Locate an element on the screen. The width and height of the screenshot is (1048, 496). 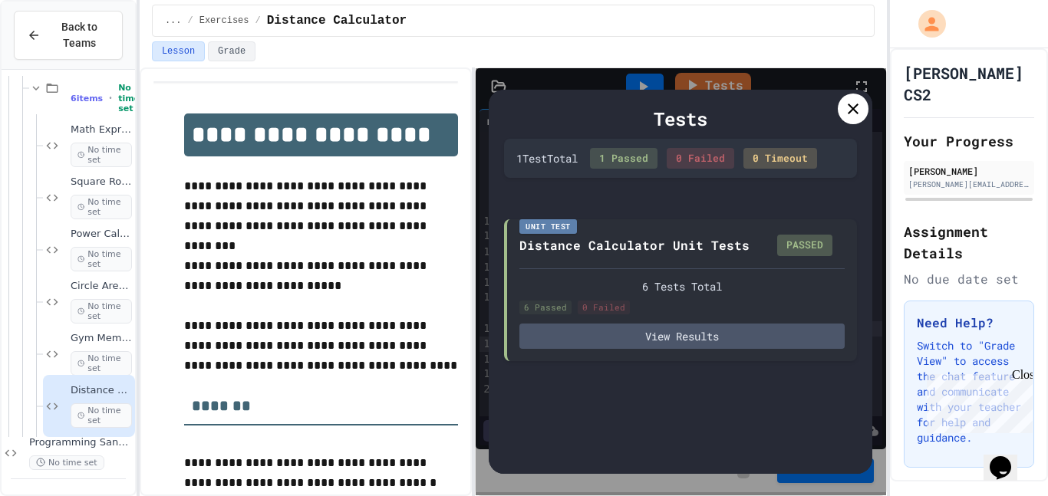
div: Unit Test is located at coordinates (548, 226).